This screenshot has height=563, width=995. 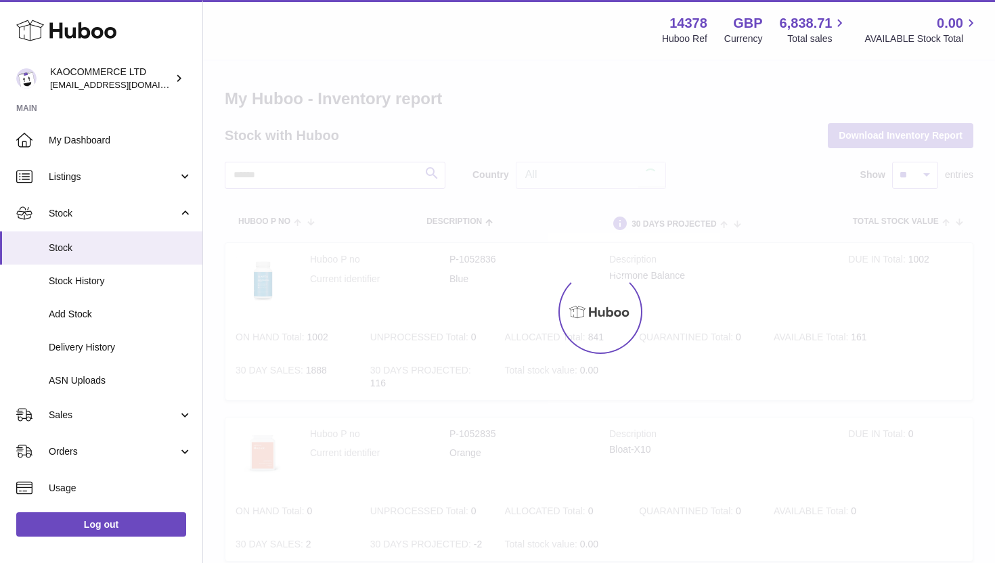 What do you see at coordinates (120, 347) in the screenshot?
I see `span: Delivery History` at bounding box center [120, 347].